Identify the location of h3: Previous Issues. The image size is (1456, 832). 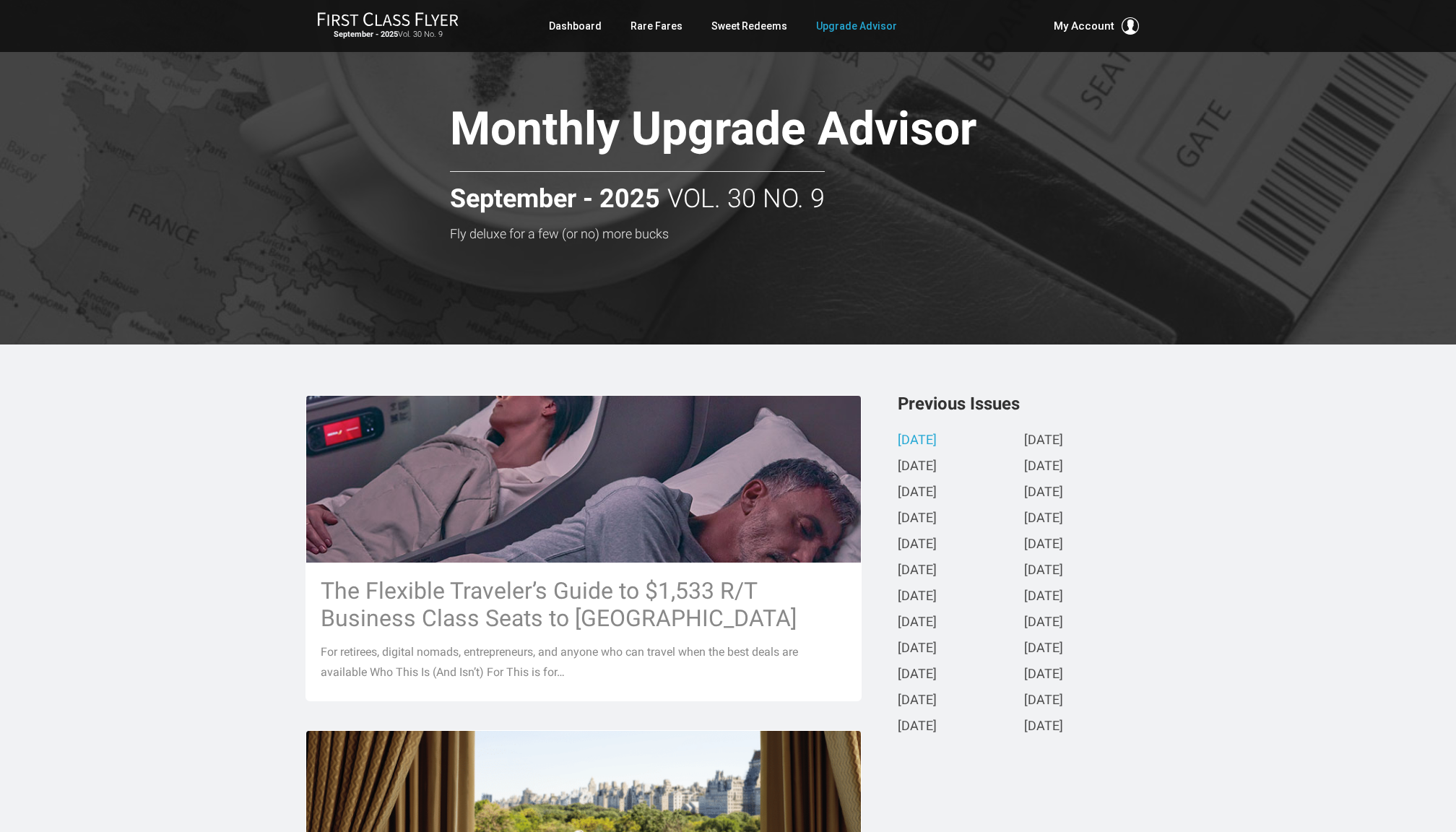
(1024, 404).